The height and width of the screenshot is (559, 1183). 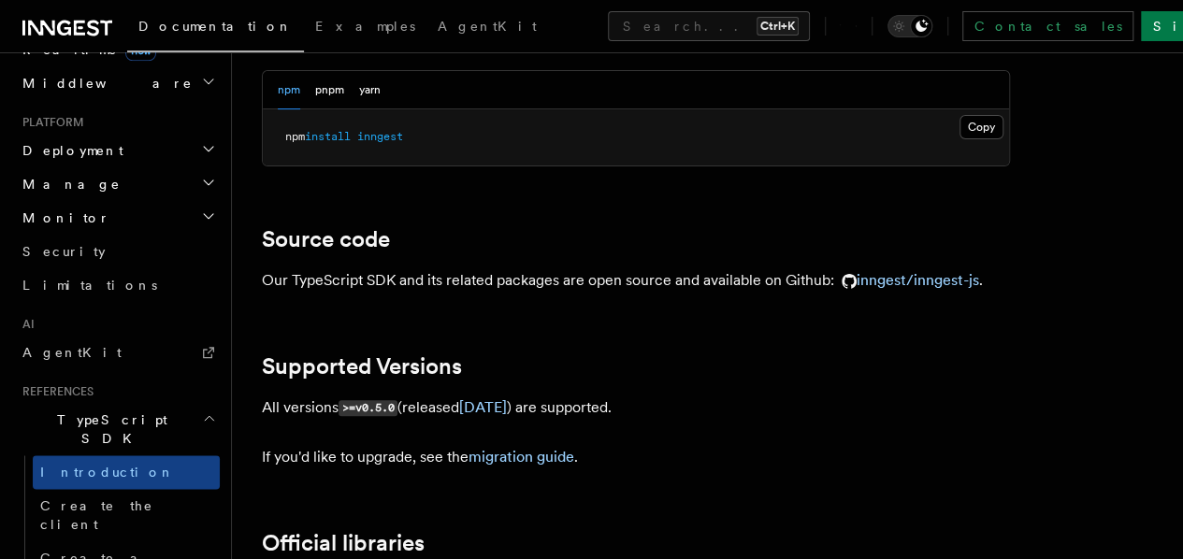 What do you see at coordinates (910, 26) in the screenshot?
I see `button: Toggle dark mode` at bounding box center [910, 26].